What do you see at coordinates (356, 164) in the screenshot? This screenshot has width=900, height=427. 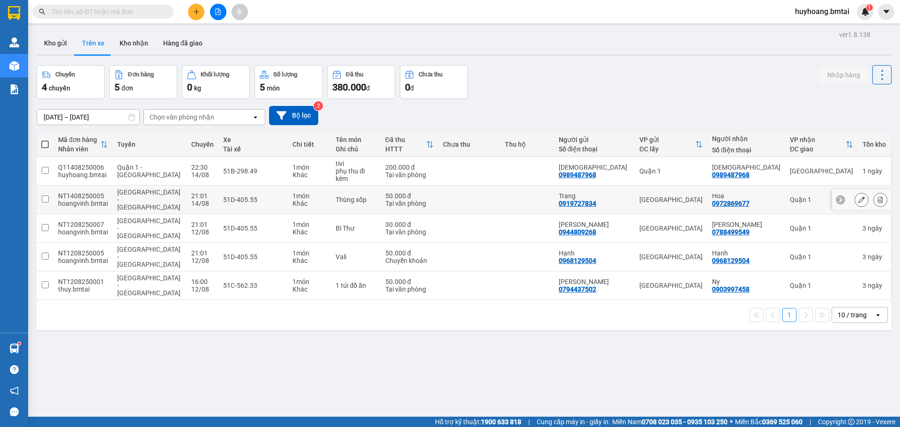 I see `div: tivi` at bounding box center [356, 164].